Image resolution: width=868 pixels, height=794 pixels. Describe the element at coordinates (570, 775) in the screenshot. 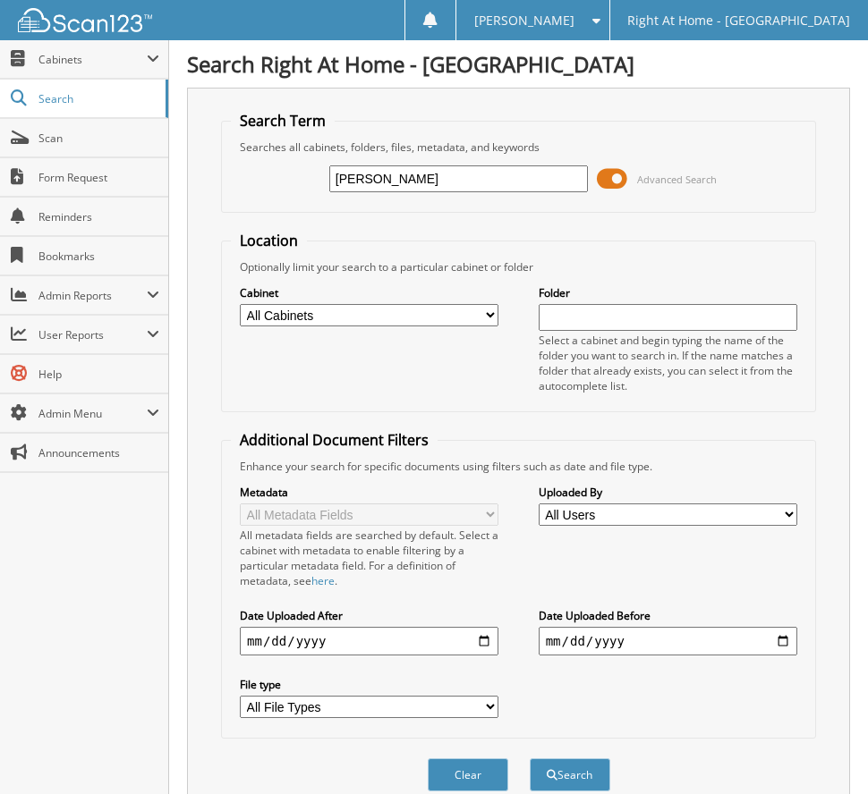

I see `button: Search` at that location.